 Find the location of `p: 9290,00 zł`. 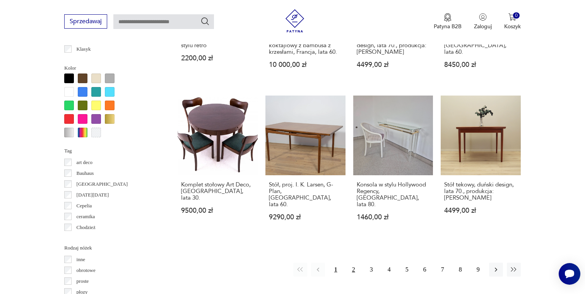

p: 9290,00 zł is located at coordinates (305, 217).